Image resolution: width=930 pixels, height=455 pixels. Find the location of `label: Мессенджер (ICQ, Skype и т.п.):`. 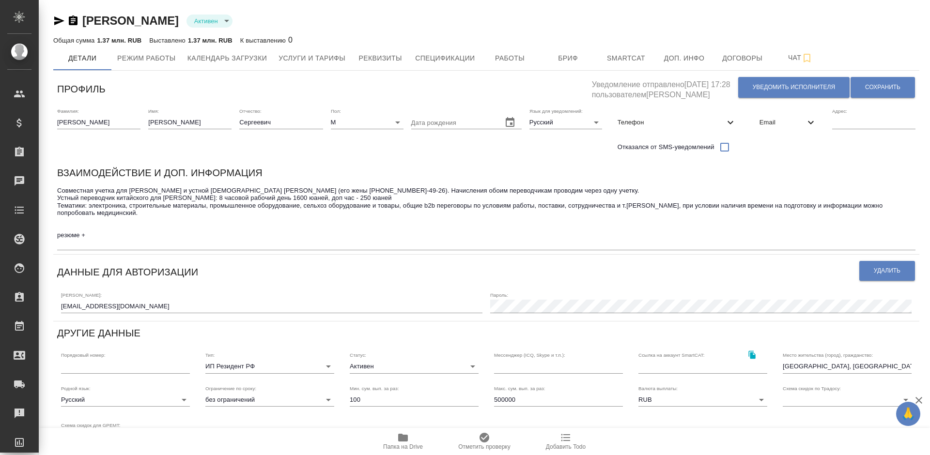

label: Мессенджер (ICQ, Skype и т.п.): is located at coordinates (529, 356).